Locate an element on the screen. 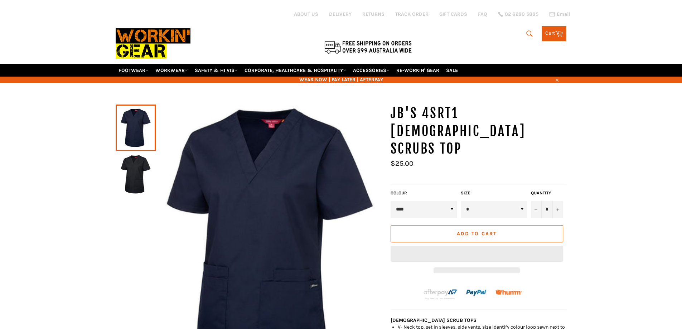 This screenshot has height=329, width=682. a: TRACK ORDER is located at coordinates (412, 14).